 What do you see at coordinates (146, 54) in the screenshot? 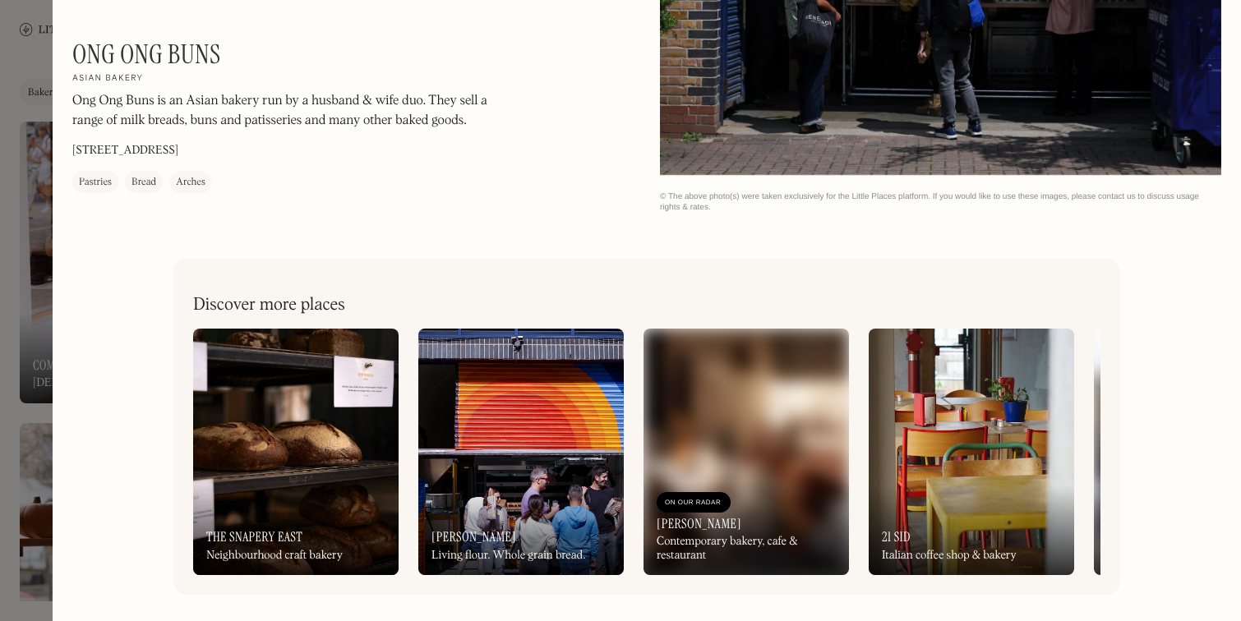
I see `h1: Ong Ong Buns` at bounding box center [146, 54].